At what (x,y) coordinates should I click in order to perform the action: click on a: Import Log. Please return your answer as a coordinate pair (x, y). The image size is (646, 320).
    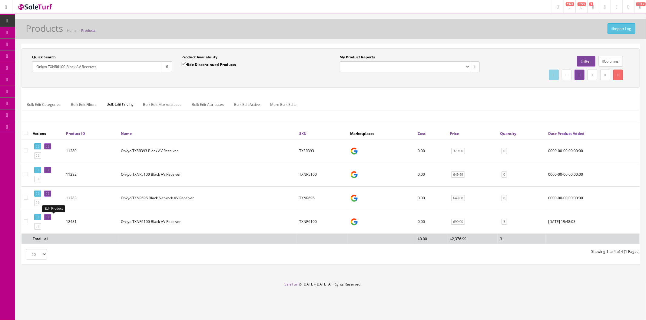
    Looking at the image, I should click on (621, 28).